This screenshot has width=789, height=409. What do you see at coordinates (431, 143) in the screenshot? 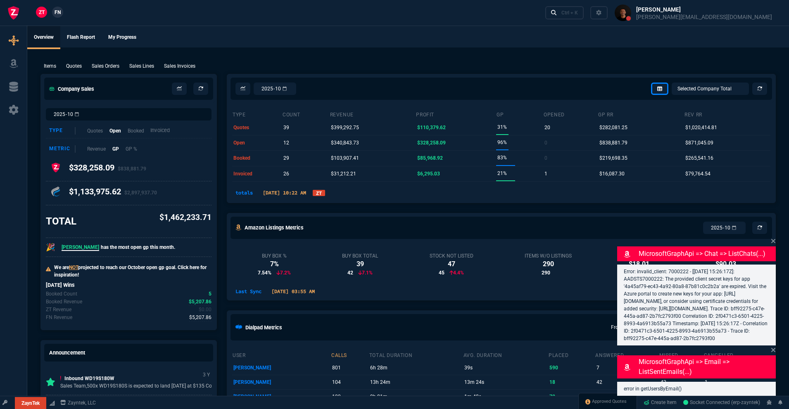
I see `p: $328,258.09` at bounding box center [431, 143].